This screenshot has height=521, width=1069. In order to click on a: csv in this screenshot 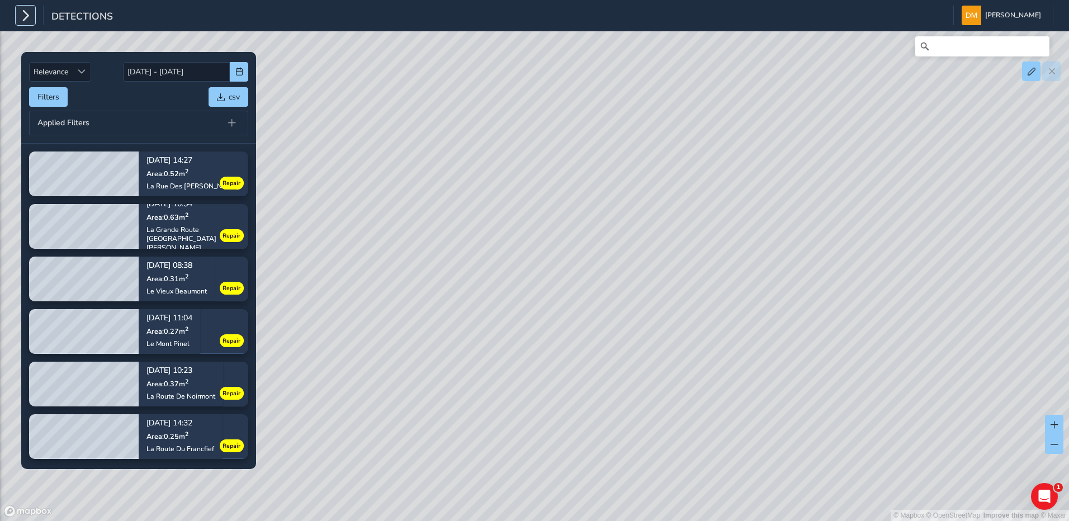, I will do `click(228, 97)`.